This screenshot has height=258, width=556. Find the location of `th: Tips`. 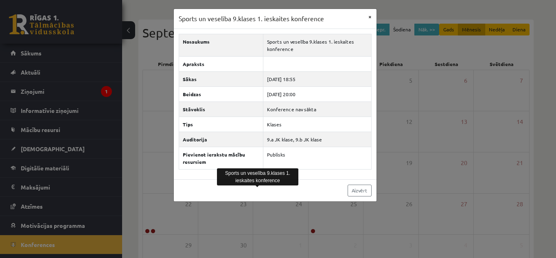

th: Tips is located at coordinates (221, 124).